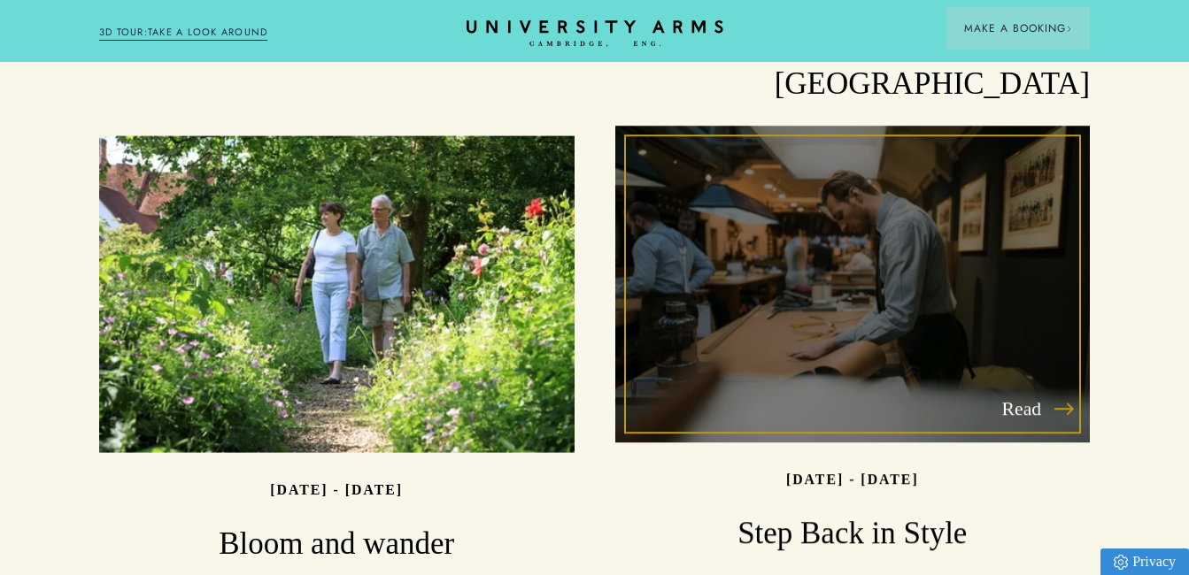 The height and width of the screenshot is (575, 1189). I want to click on img: Arrow icon, so click(1069, 28).